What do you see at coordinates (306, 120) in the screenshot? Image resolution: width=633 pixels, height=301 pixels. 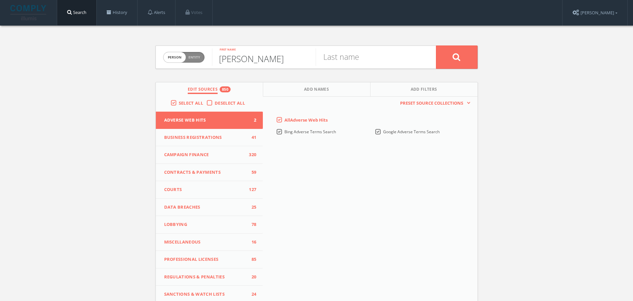 I see `span: All Adverse Web Hits` at bounding box center [306, 120].